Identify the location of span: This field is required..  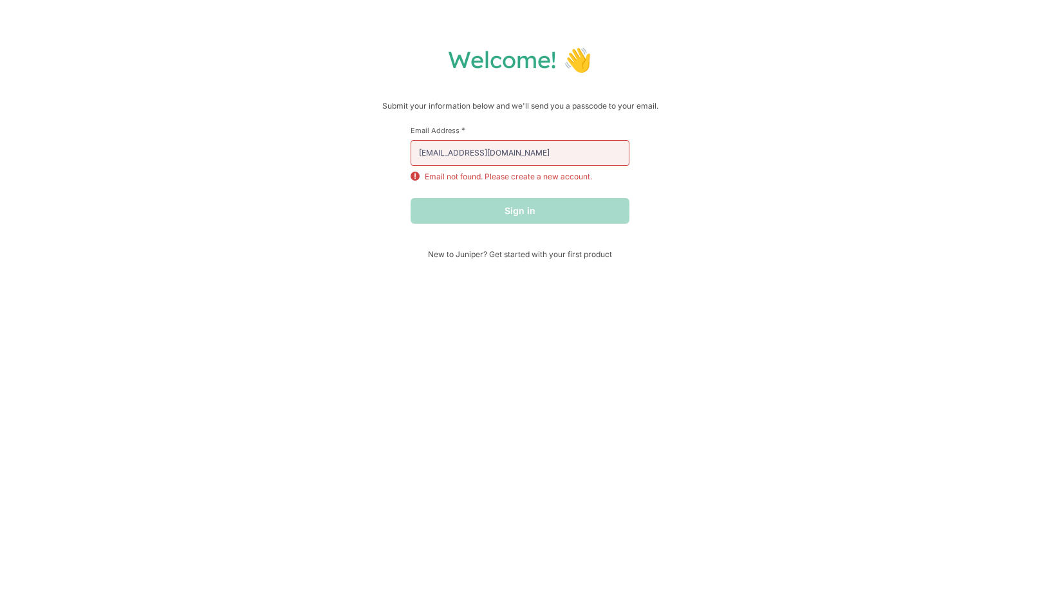
(463, 130).